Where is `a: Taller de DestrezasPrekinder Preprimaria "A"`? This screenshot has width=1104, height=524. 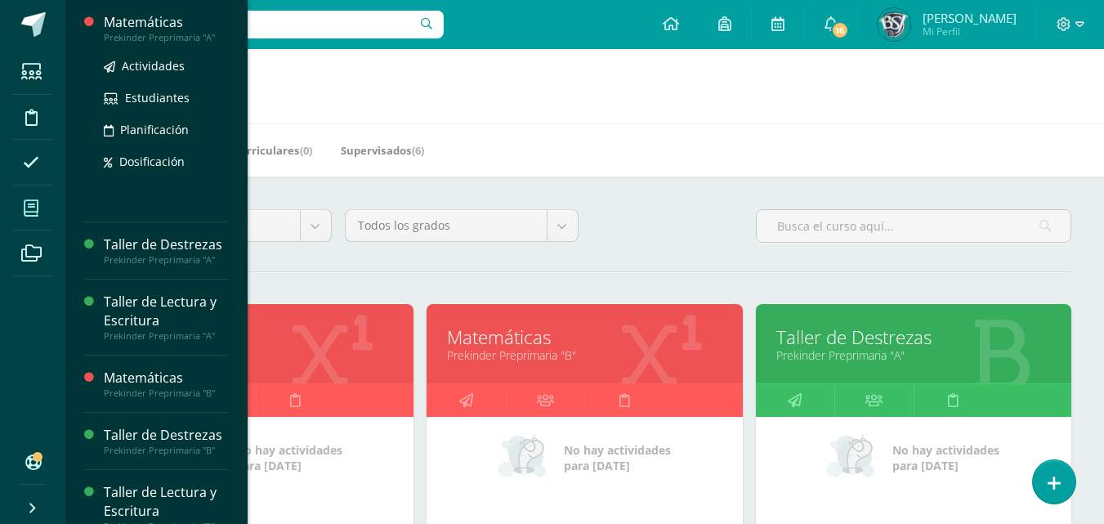
a: Taller de DestrezasPrekinder Preprimaria "A" is located at coordinates (166, 250).